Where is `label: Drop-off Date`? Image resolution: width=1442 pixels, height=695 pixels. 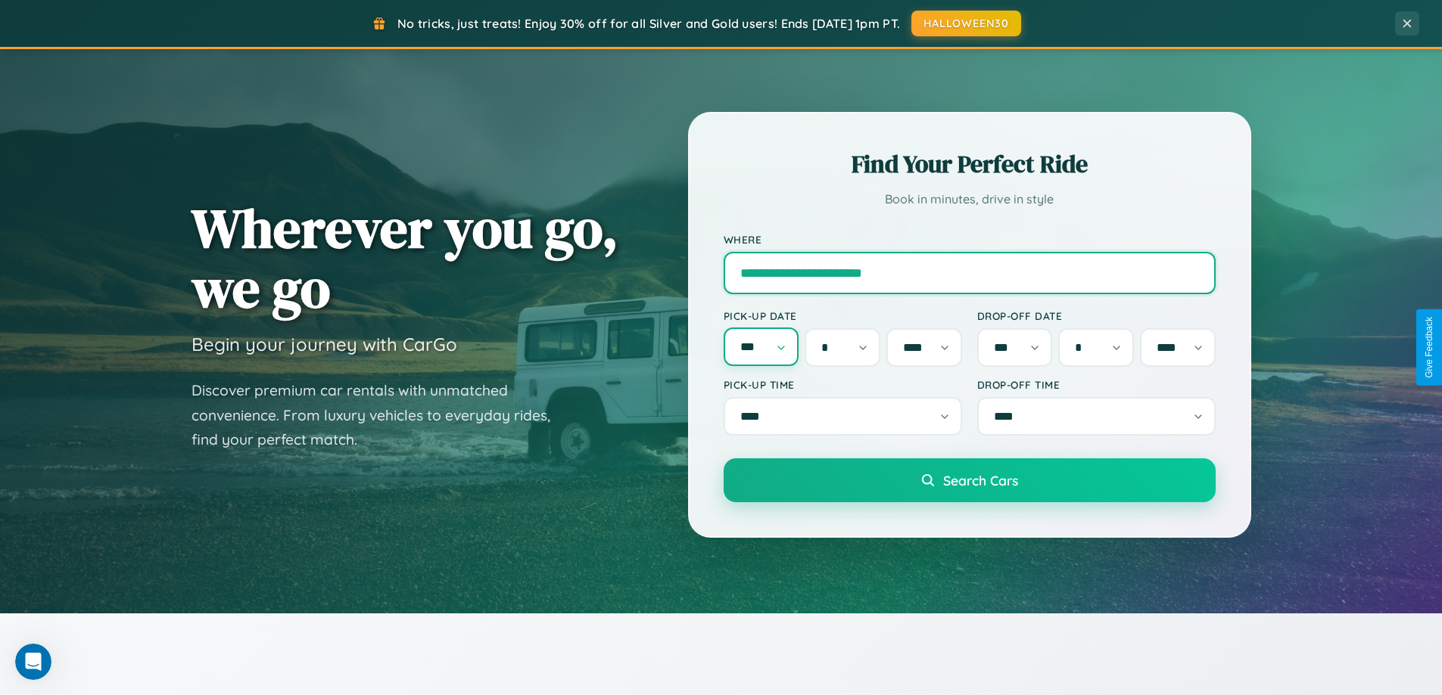 label: Drop-off Date is located at coordinates (1096, 316).